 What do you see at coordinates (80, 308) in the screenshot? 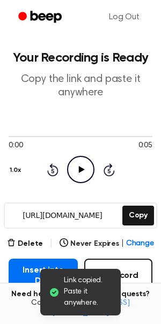
I see `span: Contact us` at bounding box center [80, 308].